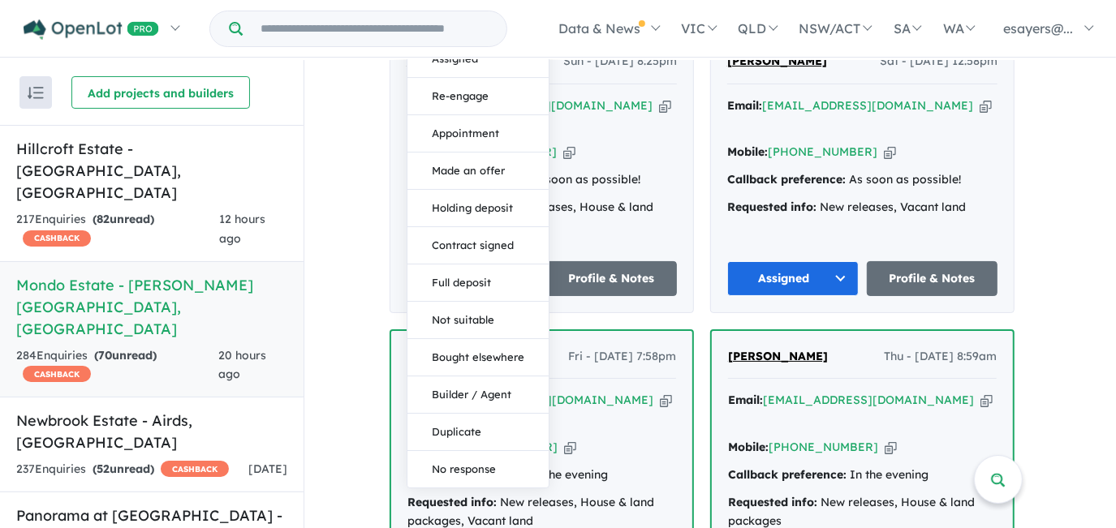 This screenshot has width=1116, height=528. What do you see at coordinates (478, 134) in the screenshot?
I see `button: Appointment` at bounding box center [478, 134].